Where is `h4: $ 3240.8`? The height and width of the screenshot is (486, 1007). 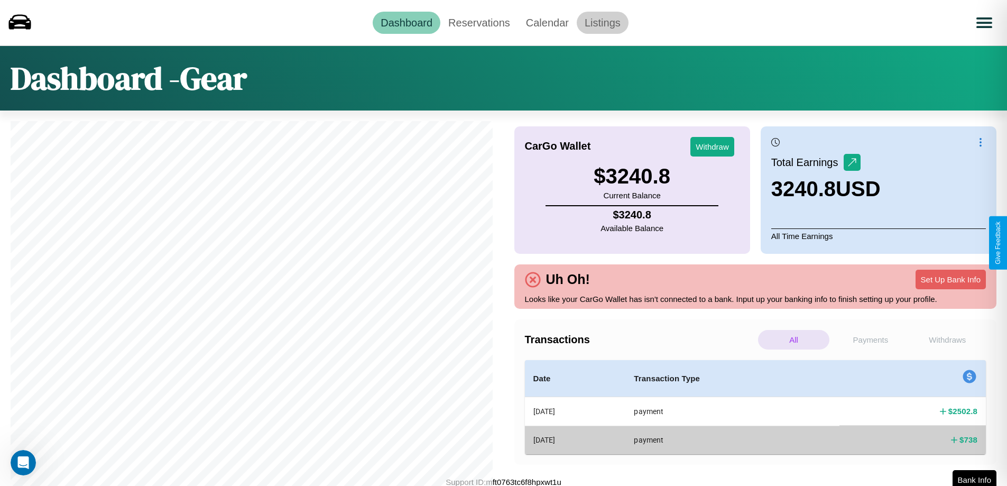 h4: $ 3240.8 is located at coordinates (632, 215).